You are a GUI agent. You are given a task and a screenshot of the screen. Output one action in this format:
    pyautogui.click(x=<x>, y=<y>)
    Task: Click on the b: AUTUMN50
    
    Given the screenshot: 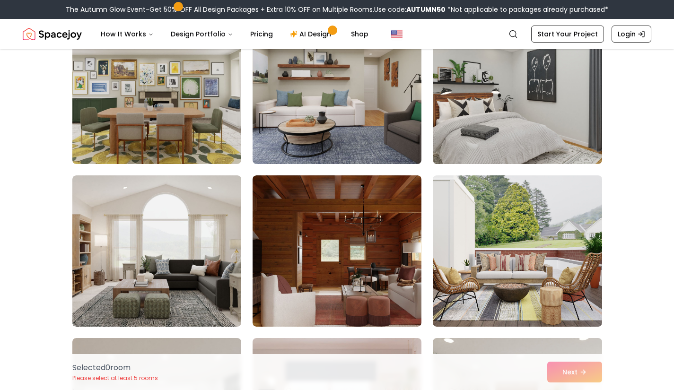 What is the action you would take?
    pyautogui.click(x=425, y=9)
    